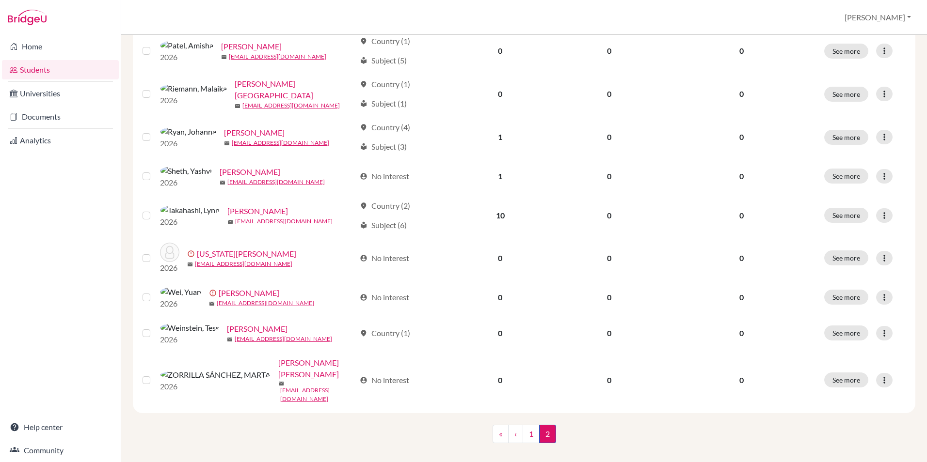 Image resolution: width=927 pixels, height=462 pixels. Describe the element at coordinates (190, 210) in the screenshot. I see `img: Takahashi, Lynn` at that location.